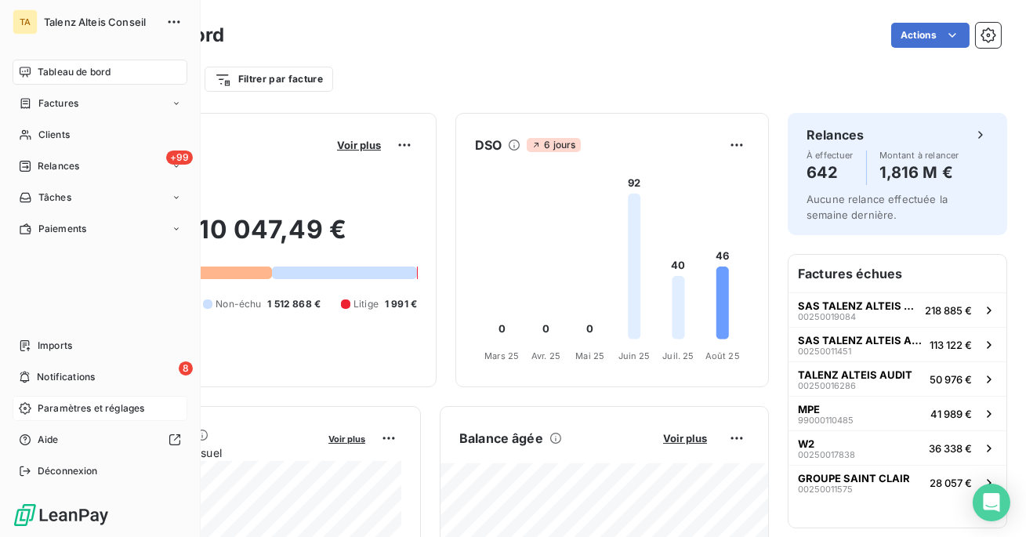 The width and height of the screenshot is (1026, 537). I want to click on span: W2, so click(805, 443).